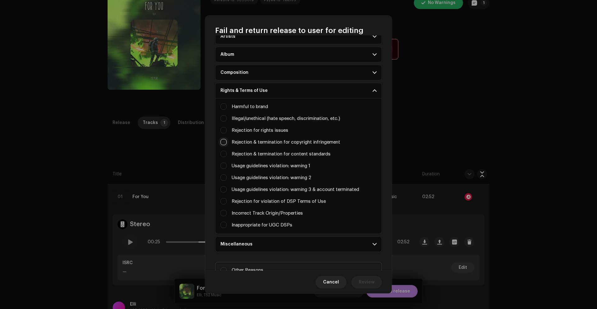  Describe the element at coordinates (281, 154) in the screenshot. I see `label: Rejection & termination for content standards` at that location.